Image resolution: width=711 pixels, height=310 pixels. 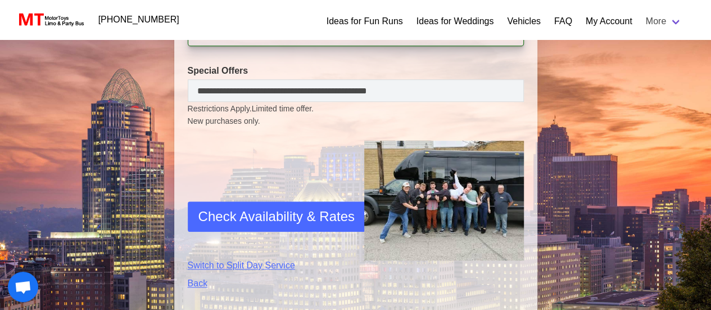 What do you see at coordinates (444, 200) in the screenshot?
I see `img: Driver-held-by-customers-2.jpg` at bounding box center [444, 200].